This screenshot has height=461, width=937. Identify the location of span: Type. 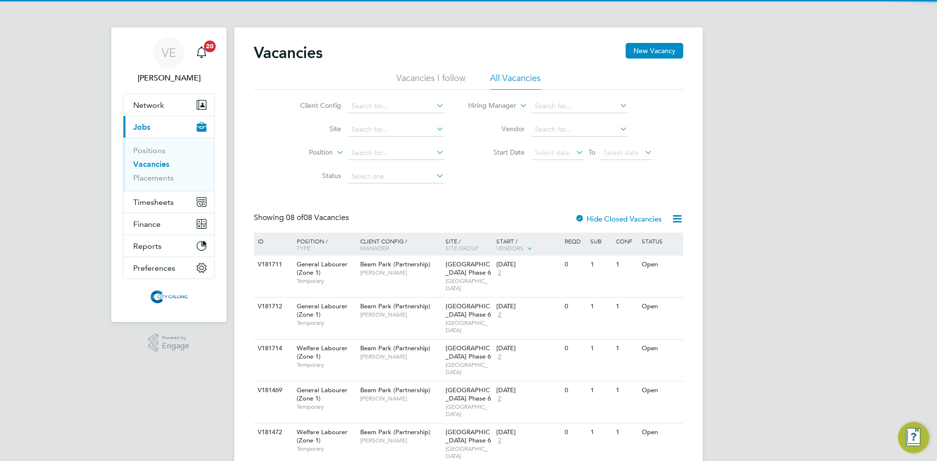
(304, 248).